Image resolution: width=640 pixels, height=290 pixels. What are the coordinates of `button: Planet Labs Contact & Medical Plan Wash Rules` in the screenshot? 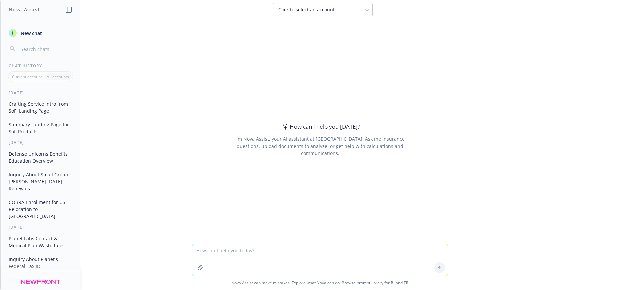 It's located at (40, 242).